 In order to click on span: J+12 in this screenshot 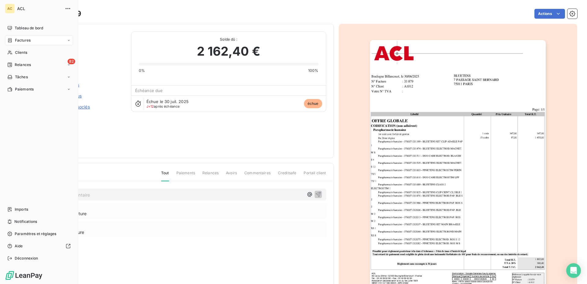, I will do `click(150, 106)`.